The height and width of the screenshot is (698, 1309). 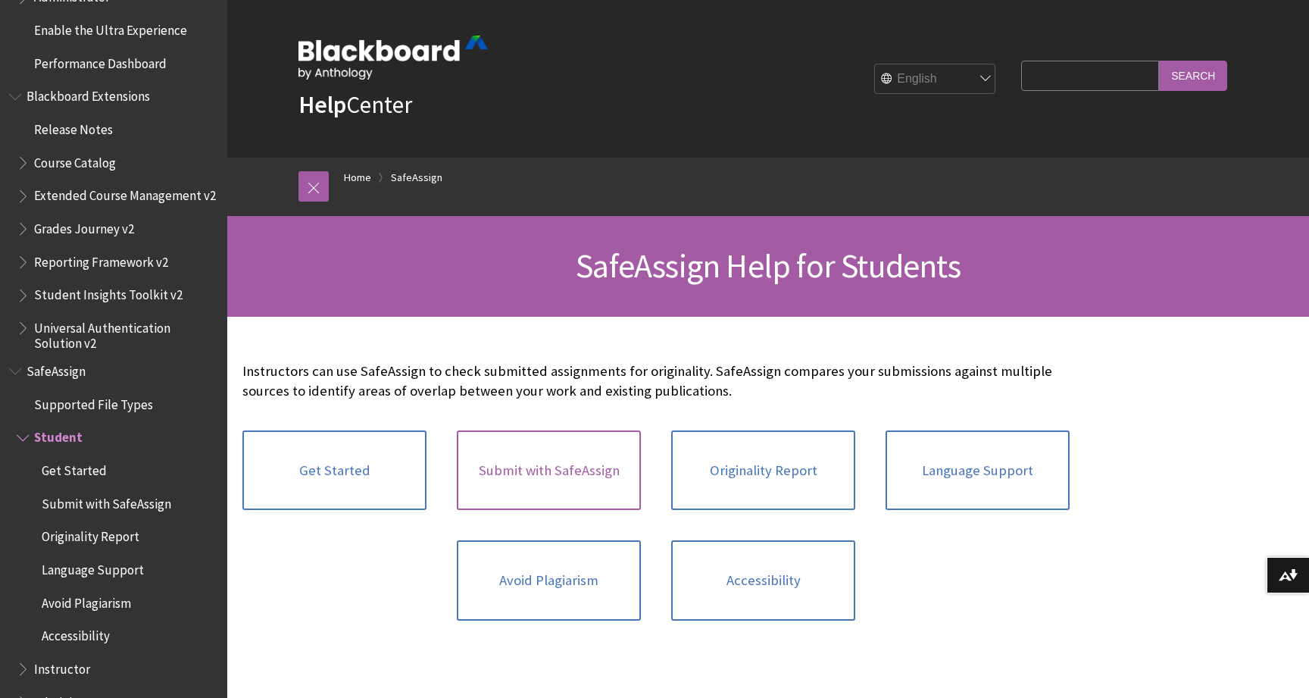 I want to click on a: Accessibility, so click(x=763, y=580).